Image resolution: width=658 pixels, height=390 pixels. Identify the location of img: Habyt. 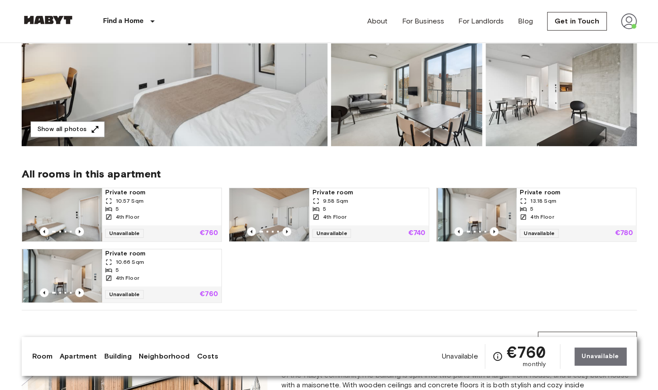
(48, 20).